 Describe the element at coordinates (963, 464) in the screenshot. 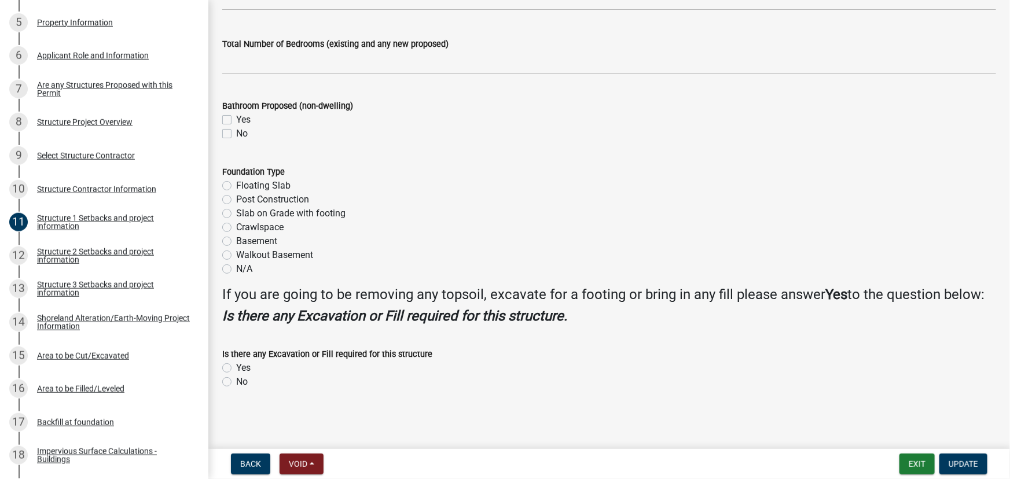

I see `span: Update` at that location.